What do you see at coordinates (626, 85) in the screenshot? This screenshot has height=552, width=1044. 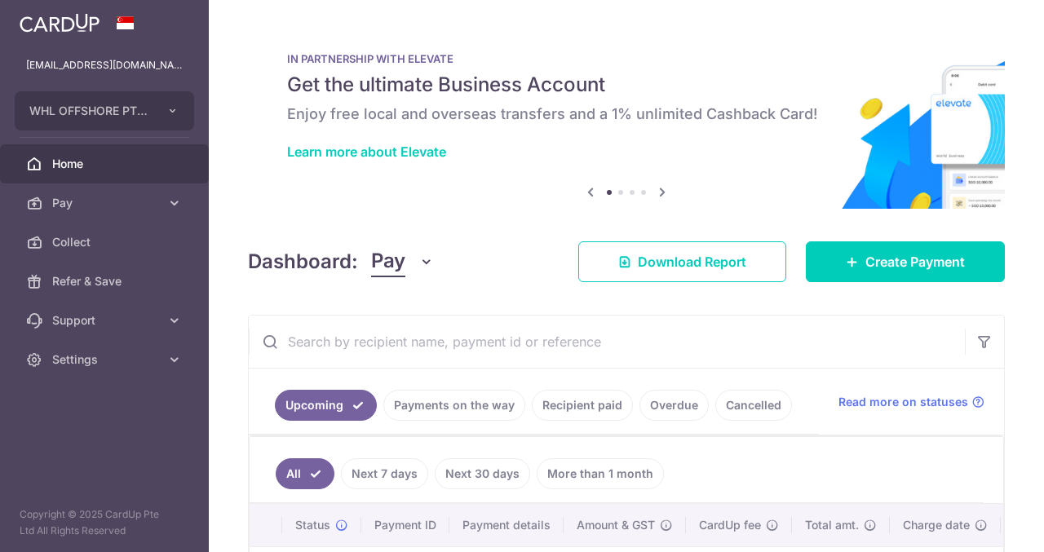 I see `h5: Get the ultimate Business Account` at bounding box center [626, 85].